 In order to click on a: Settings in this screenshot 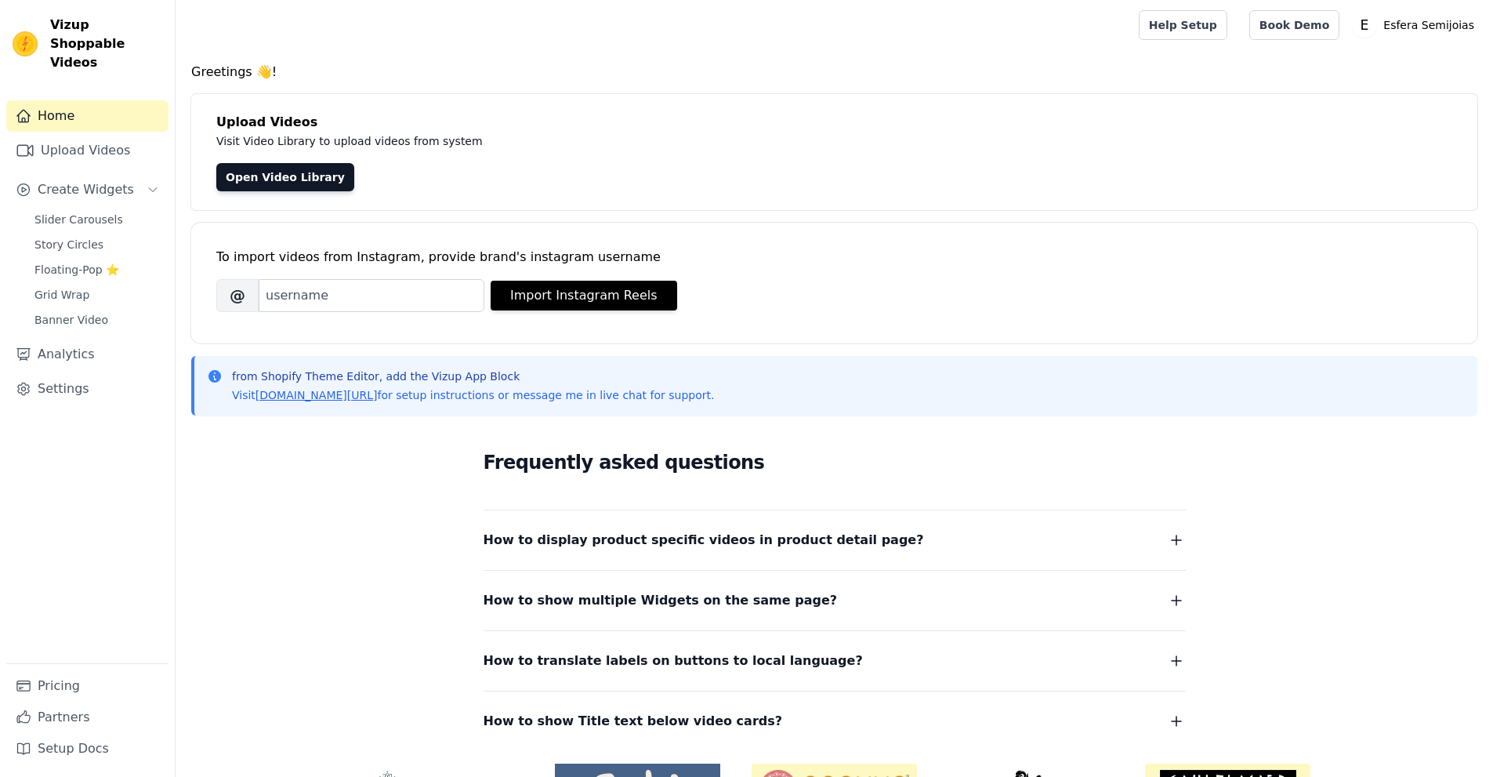, I will do `click(87, 389)`.